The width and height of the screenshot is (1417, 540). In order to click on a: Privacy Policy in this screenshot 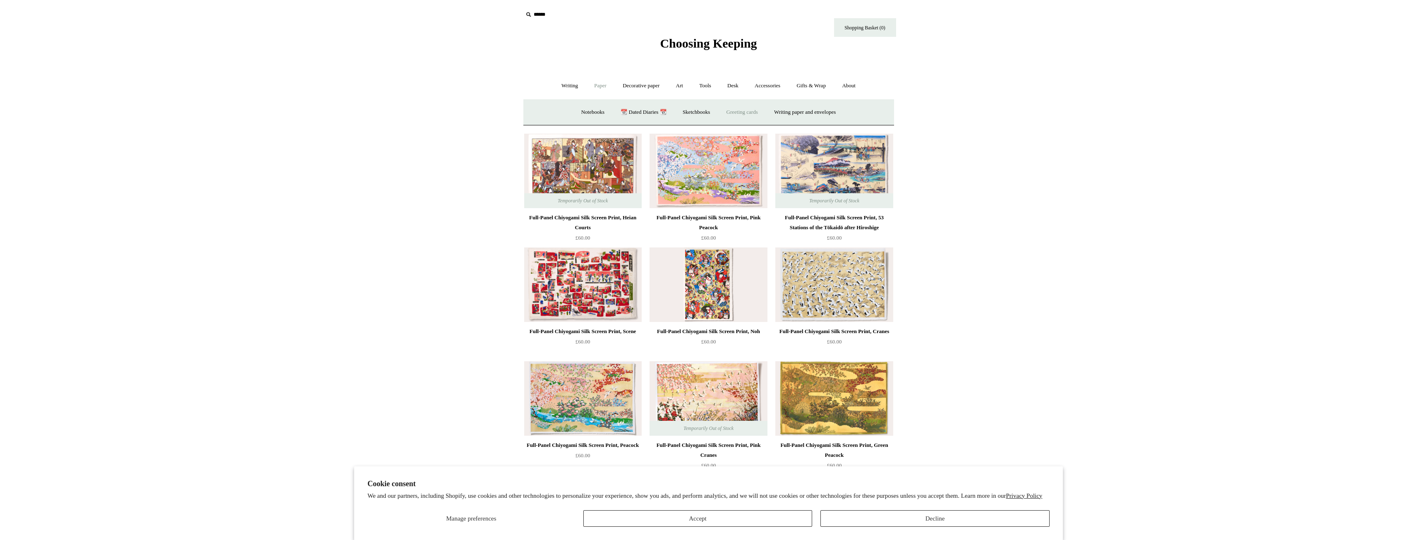, I will do `click(1024, 495)`.